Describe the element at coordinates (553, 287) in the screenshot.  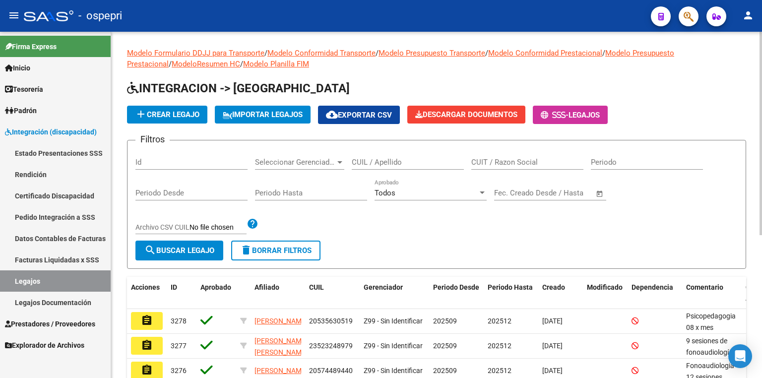
I see `span: Creado` at that location.